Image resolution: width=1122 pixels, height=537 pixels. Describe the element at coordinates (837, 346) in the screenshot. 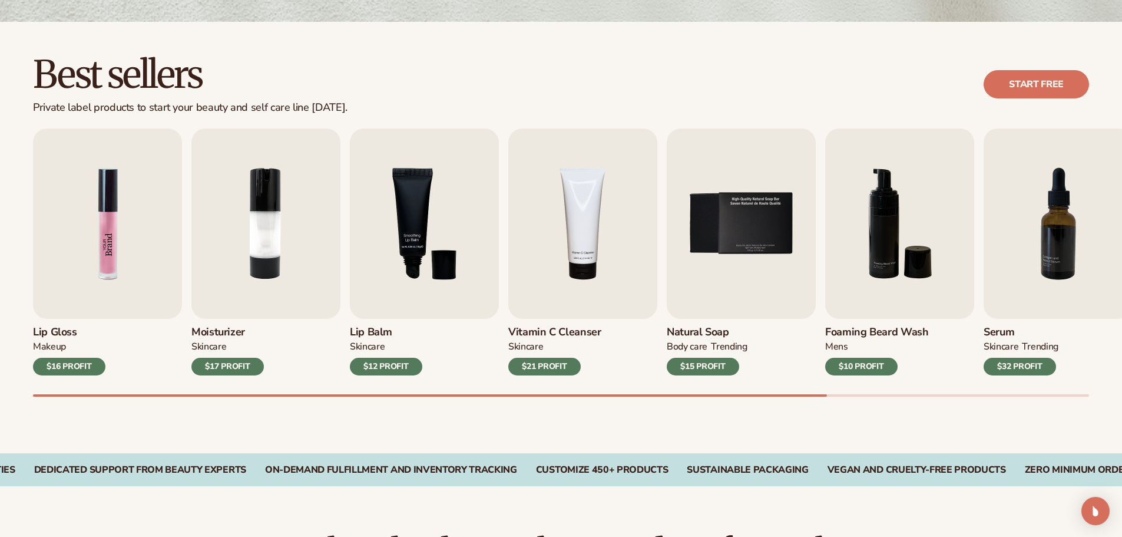

I see `div: mens` at that location.